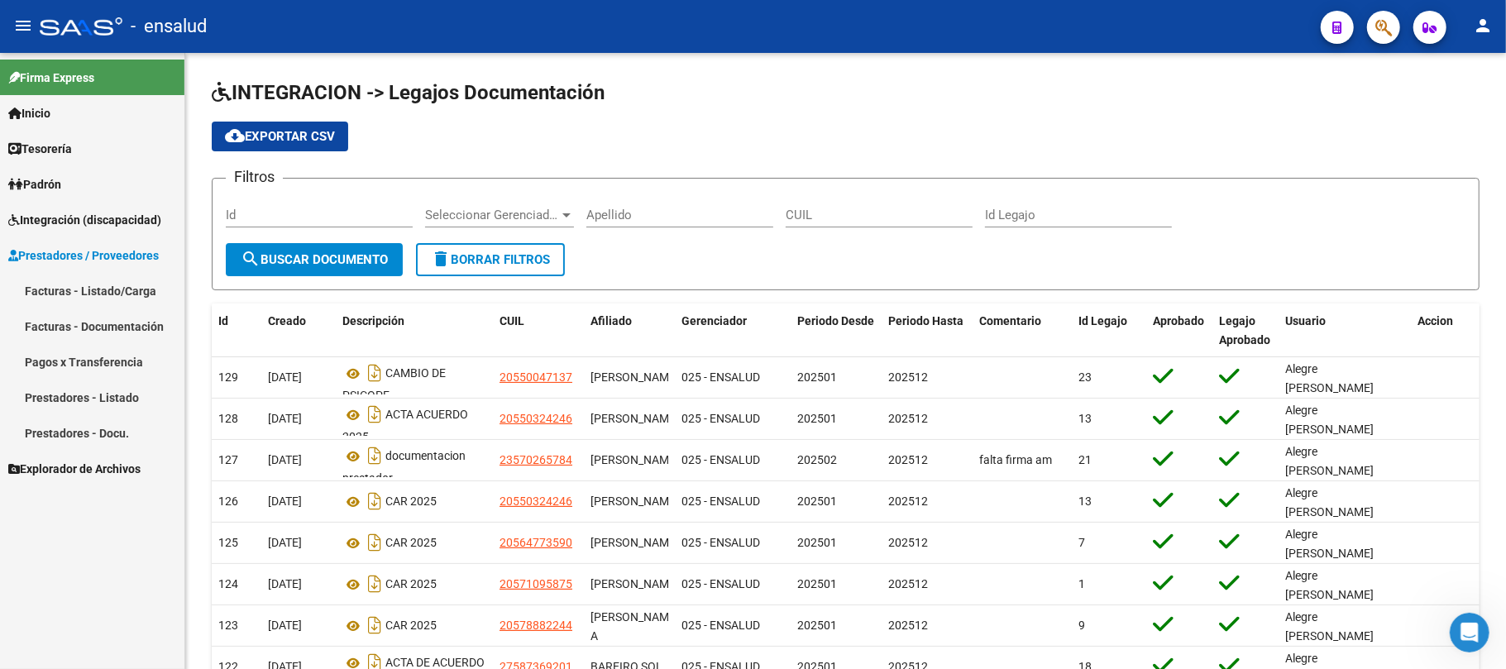  What do you see at coordinates (414, 331) in the screenshot?
I see `datatable-header-cell: Descripción` at bounding box center [414, 331].